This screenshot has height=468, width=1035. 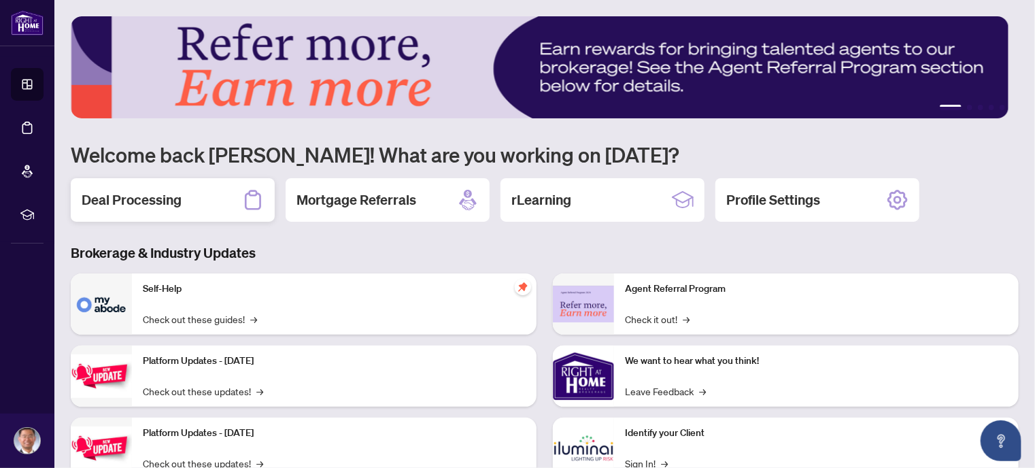 What do you see at coordinates (981, 107) in the screenshot?
I see `button: 3` at bounding box center [981, 107].